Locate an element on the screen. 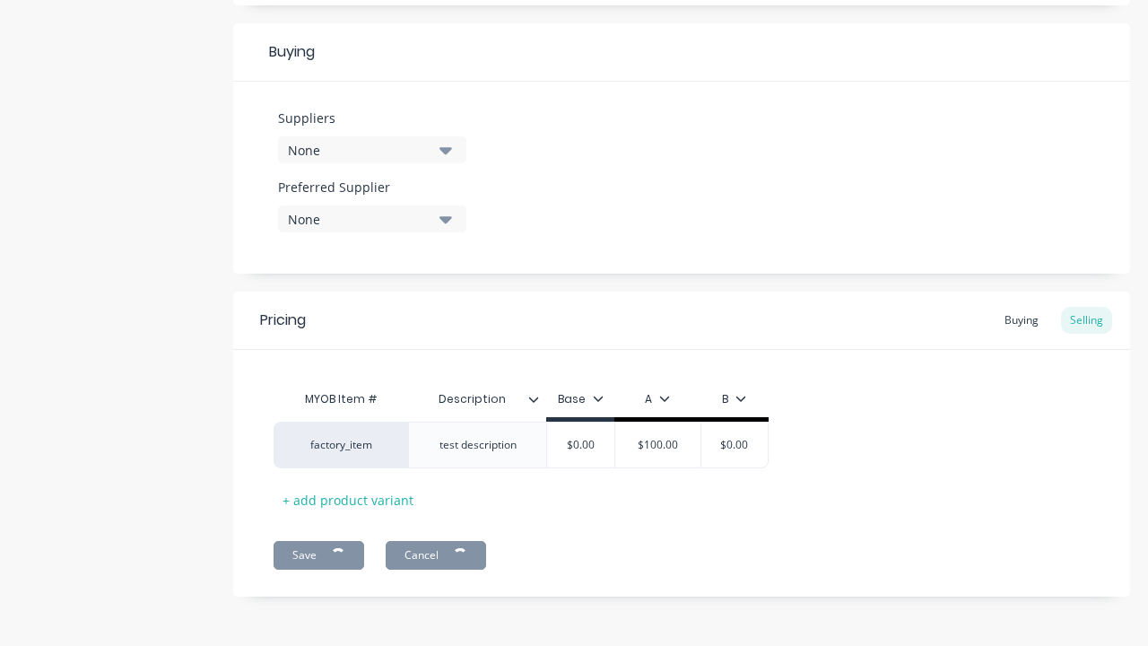  div: MYOB Item # is located at coordinates (341, 399).